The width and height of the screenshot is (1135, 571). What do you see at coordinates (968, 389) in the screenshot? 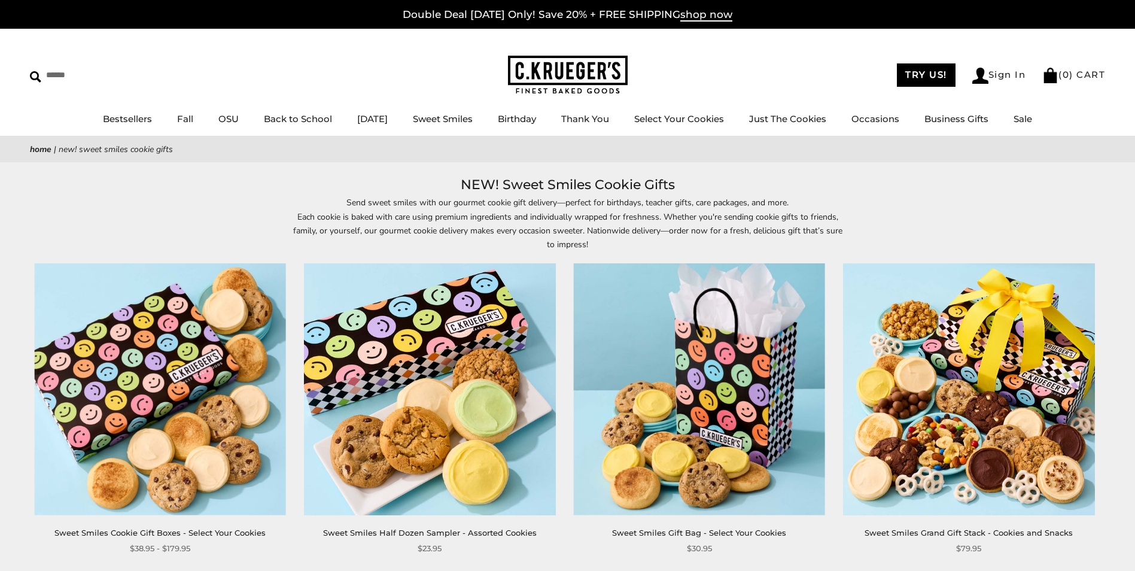
I see `img: Sweet Smiles Grand Gift Stack - Cookies and Snacks` at bounding box center [968, 389].